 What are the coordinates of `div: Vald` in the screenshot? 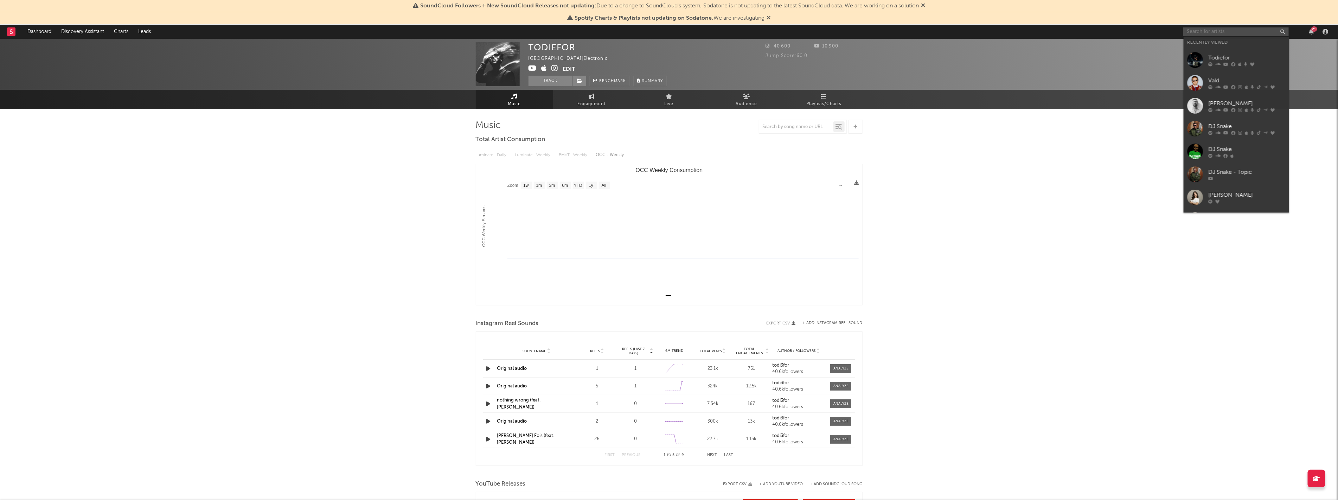 It's located at (1247, 81).